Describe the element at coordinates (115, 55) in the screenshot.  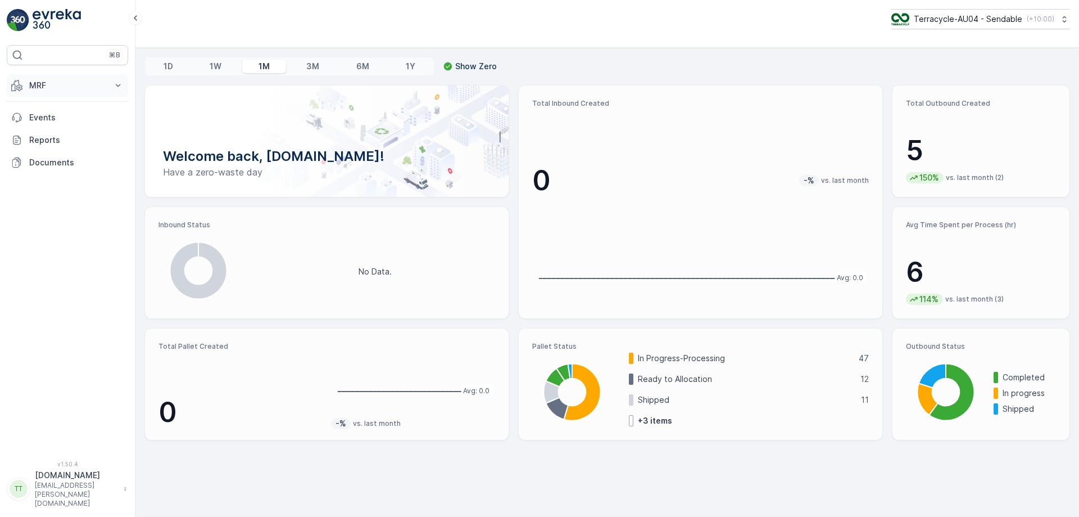
I see `p: ⌘B` at that location.